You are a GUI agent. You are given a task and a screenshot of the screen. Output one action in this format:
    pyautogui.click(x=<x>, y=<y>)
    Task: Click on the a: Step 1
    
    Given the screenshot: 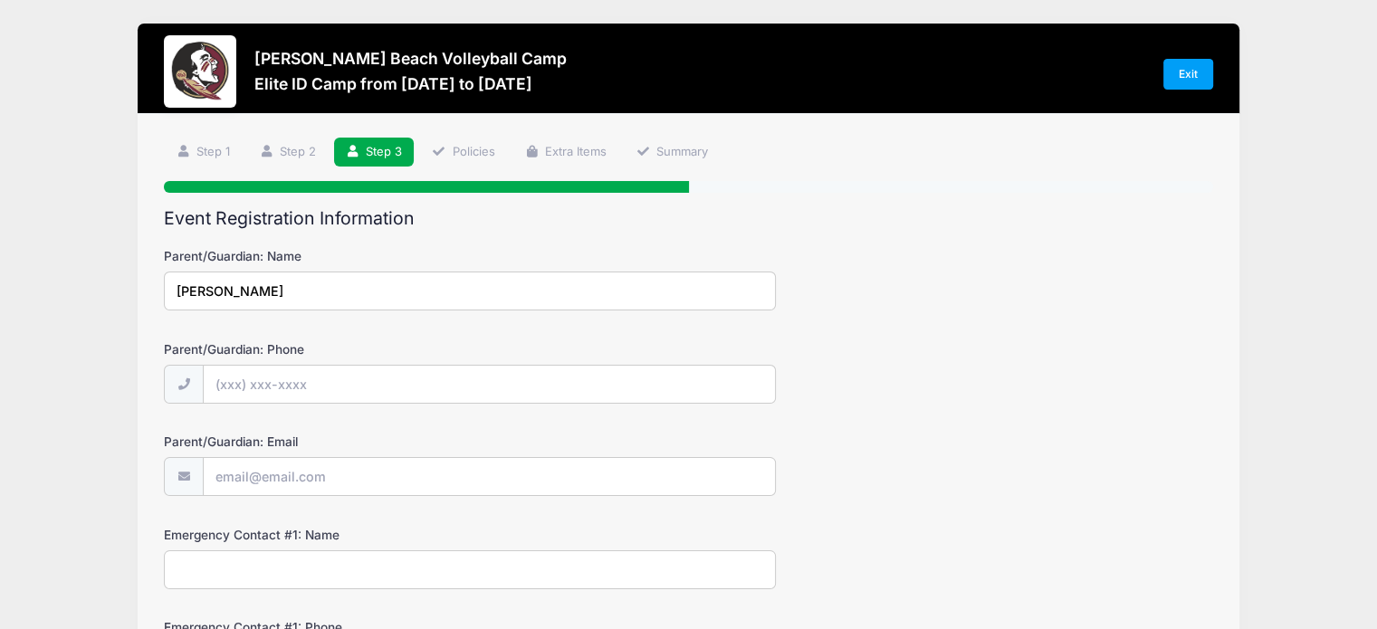 What is the action you would take?
    pyautogui.click(x=203, y=152)
    